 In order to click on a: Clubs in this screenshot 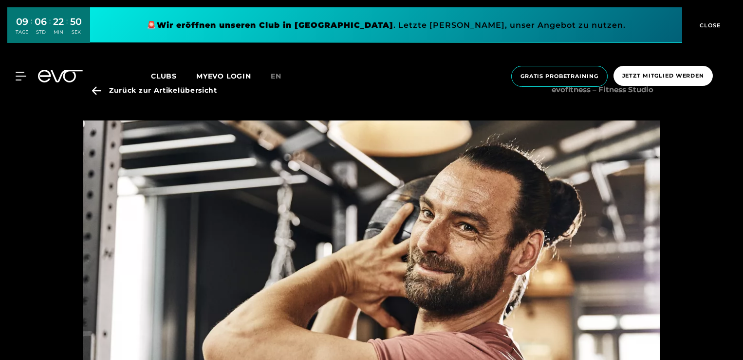, I will do `click(173, 76)`.